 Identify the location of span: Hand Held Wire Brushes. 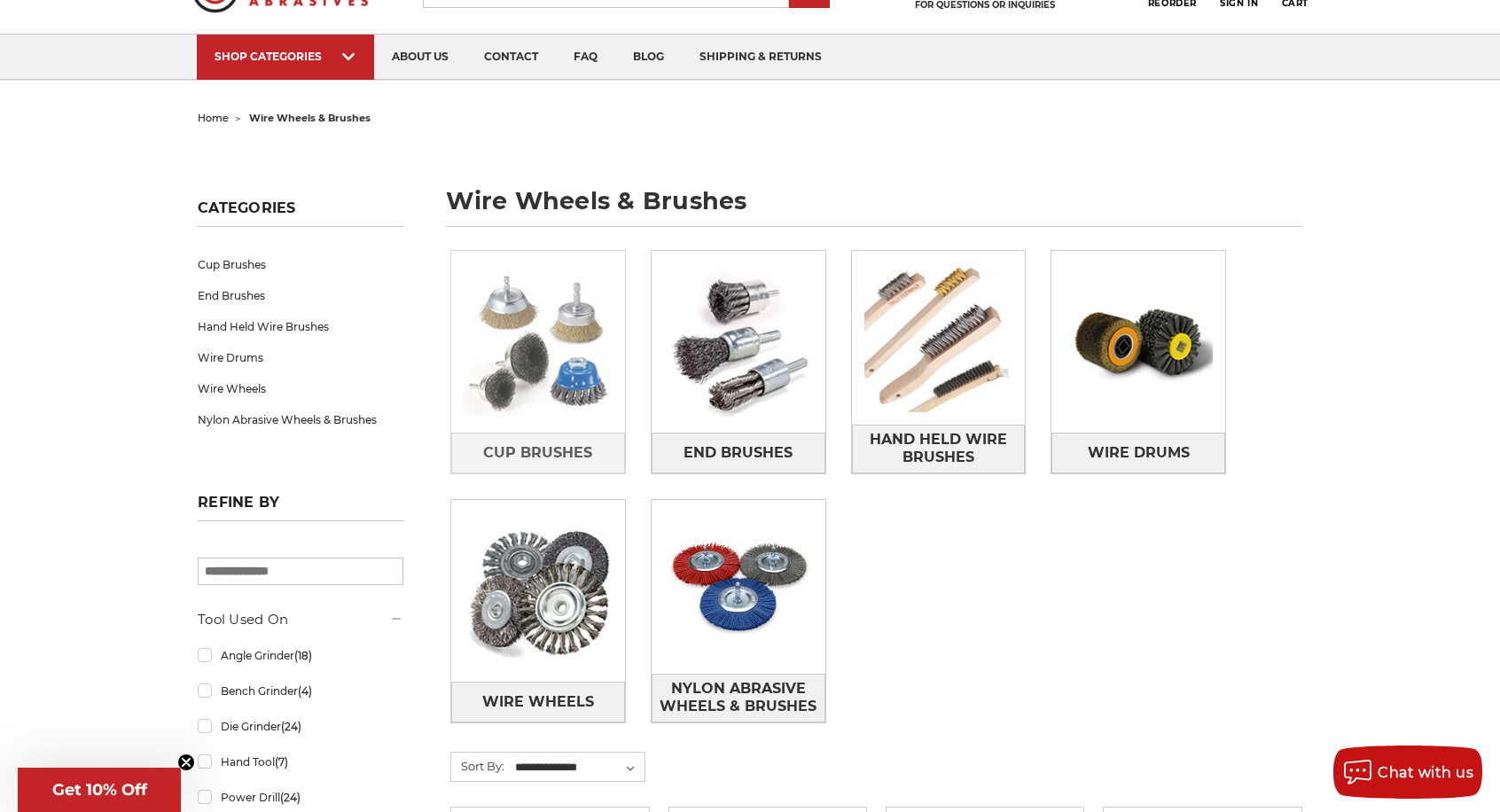
(939, 448).